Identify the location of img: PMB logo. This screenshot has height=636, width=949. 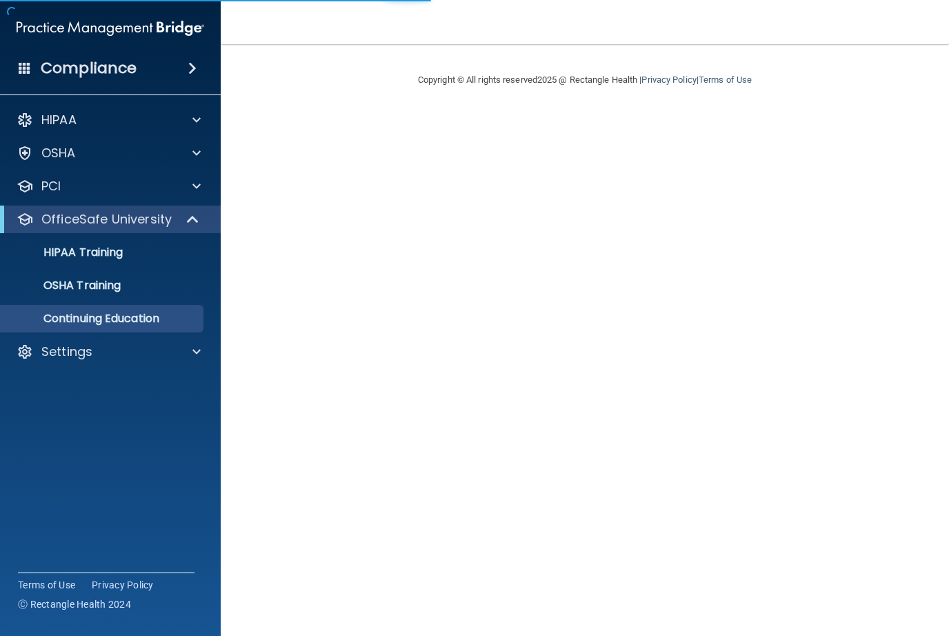
(110, 28).